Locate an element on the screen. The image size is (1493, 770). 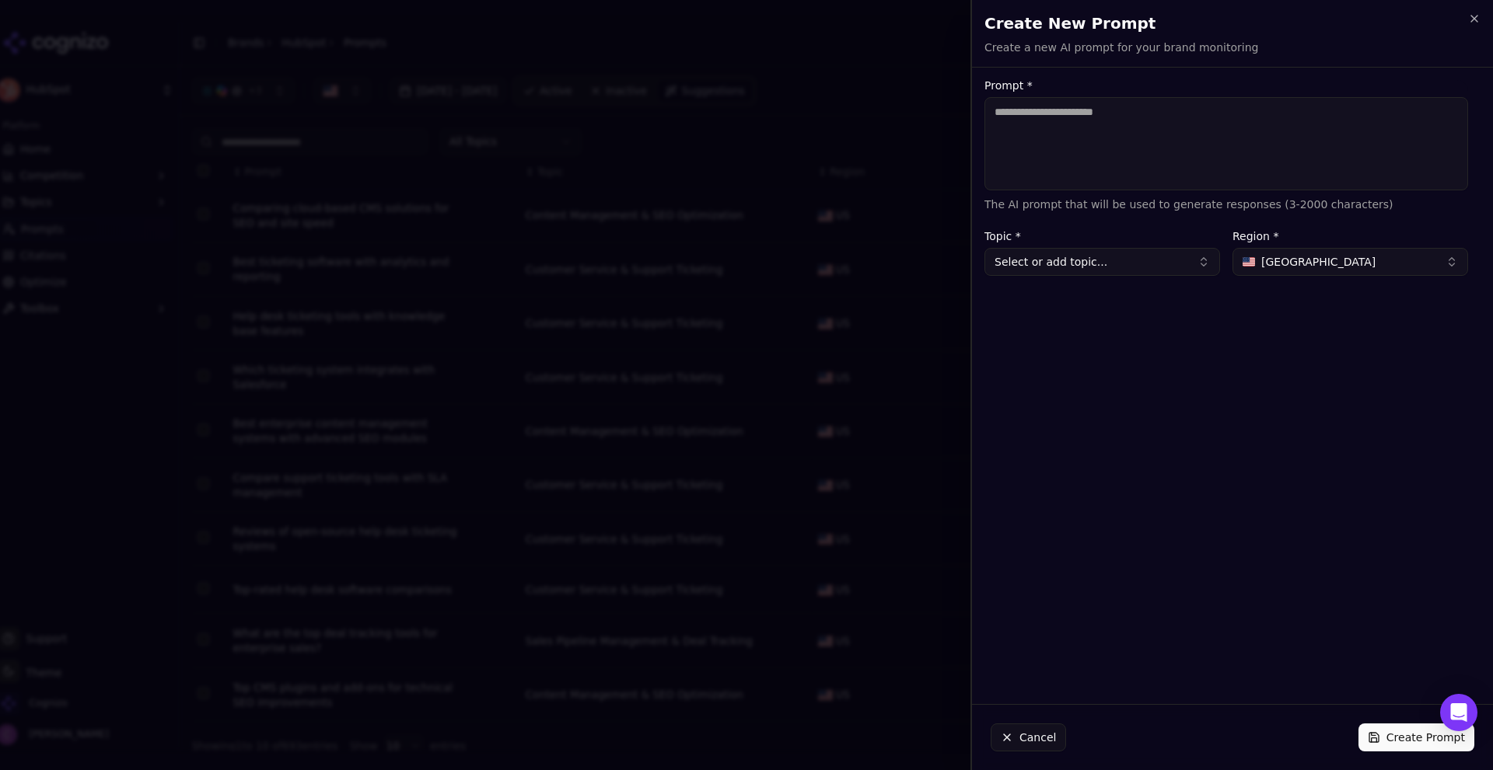
label: Region * is located at coordinates (1350, 236).